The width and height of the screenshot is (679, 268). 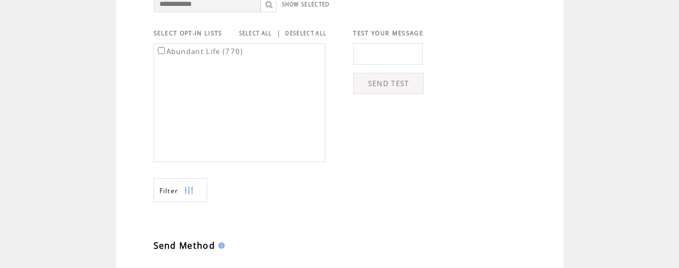 What do you see at coordinates (180, 190) in the screenshot?
I see `a: Filter` at bounding box center [180, 190].